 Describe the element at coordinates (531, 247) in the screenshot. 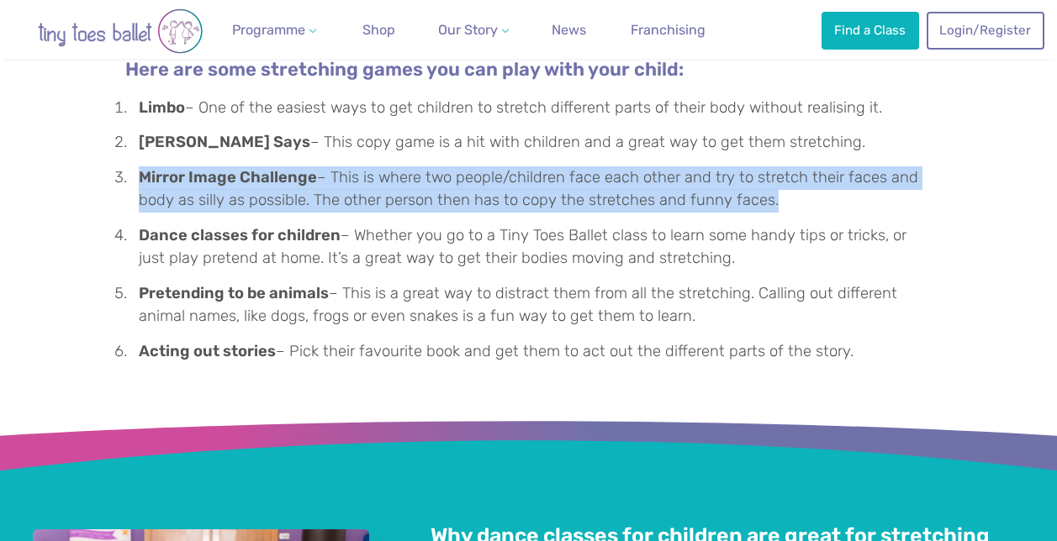

I see `li: – Whether you go to a Tiny Toes Ballet class to learn some handy tips or tricks, or just play pre...` at that location.